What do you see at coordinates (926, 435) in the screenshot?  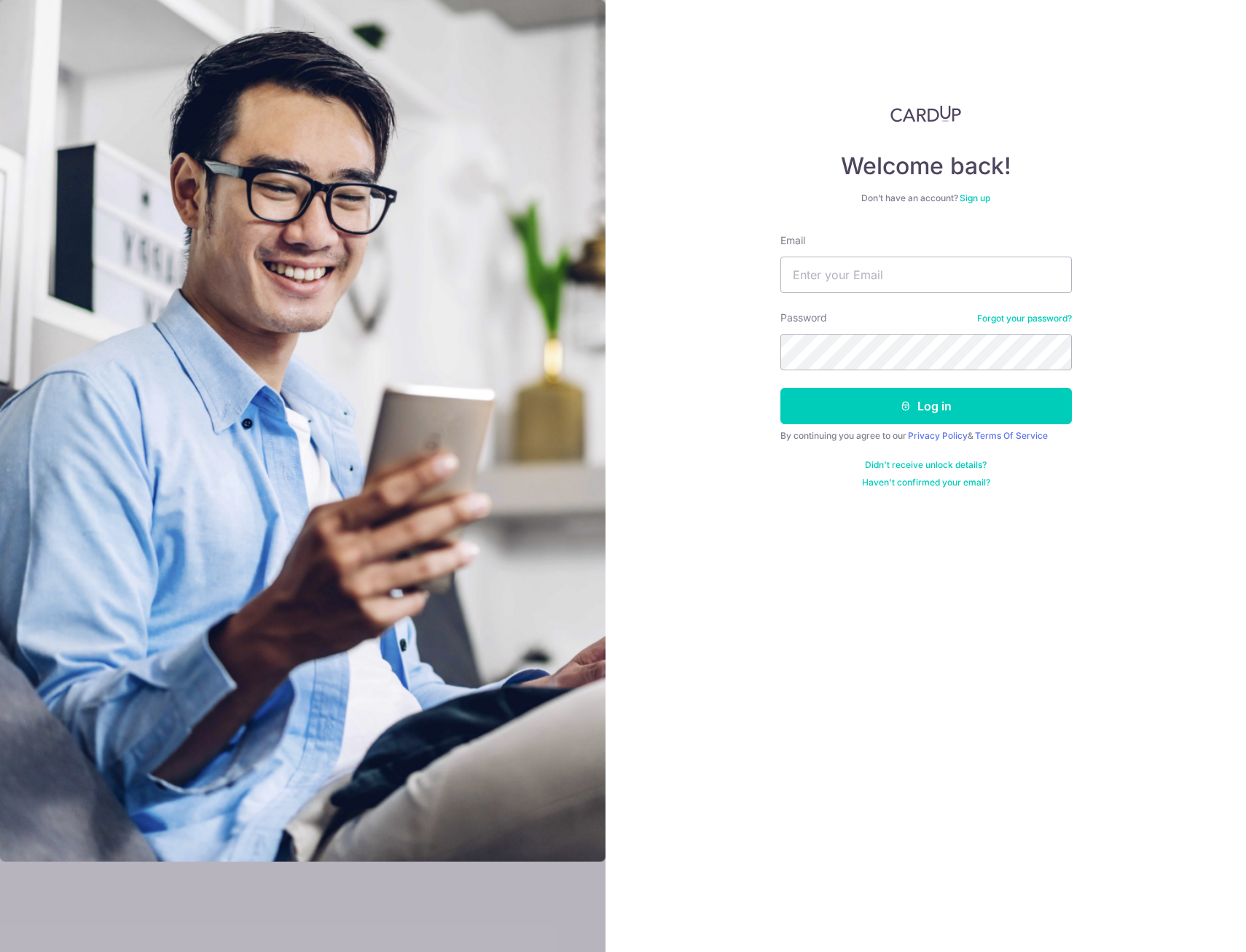 I see `div: By continuing you agree to our &` at bounding box center [926, 435].